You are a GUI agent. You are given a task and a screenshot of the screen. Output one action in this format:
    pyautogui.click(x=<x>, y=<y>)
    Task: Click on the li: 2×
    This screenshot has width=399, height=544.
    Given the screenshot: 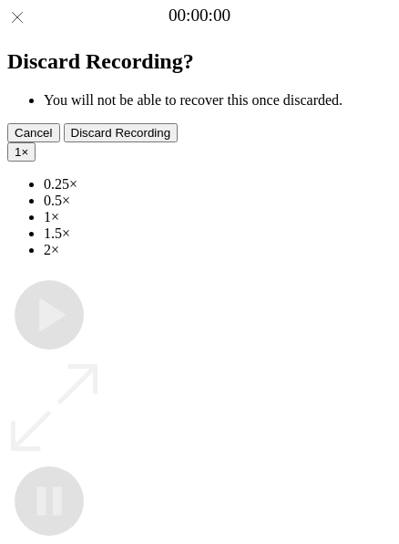 What is the action you would take?
    pyautogui.click(x=218, y=250)
    